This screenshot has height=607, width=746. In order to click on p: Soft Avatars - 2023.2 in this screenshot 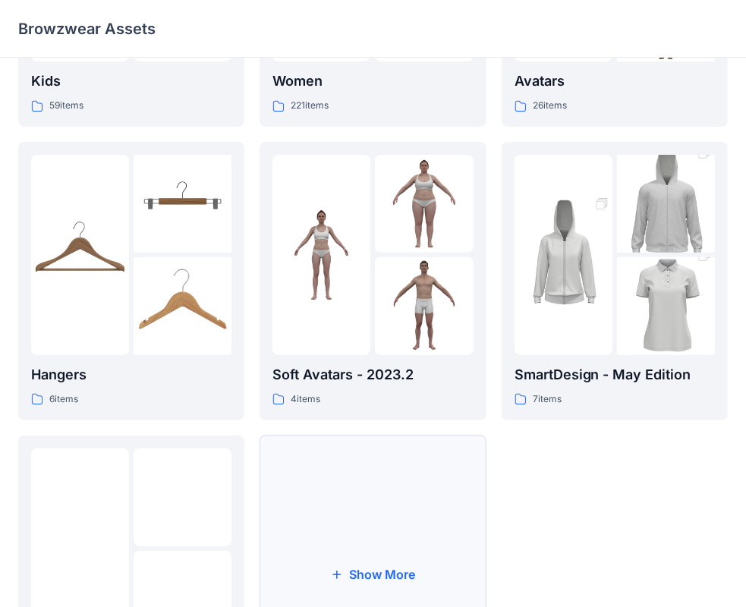, I will do `click(372, 375)`.